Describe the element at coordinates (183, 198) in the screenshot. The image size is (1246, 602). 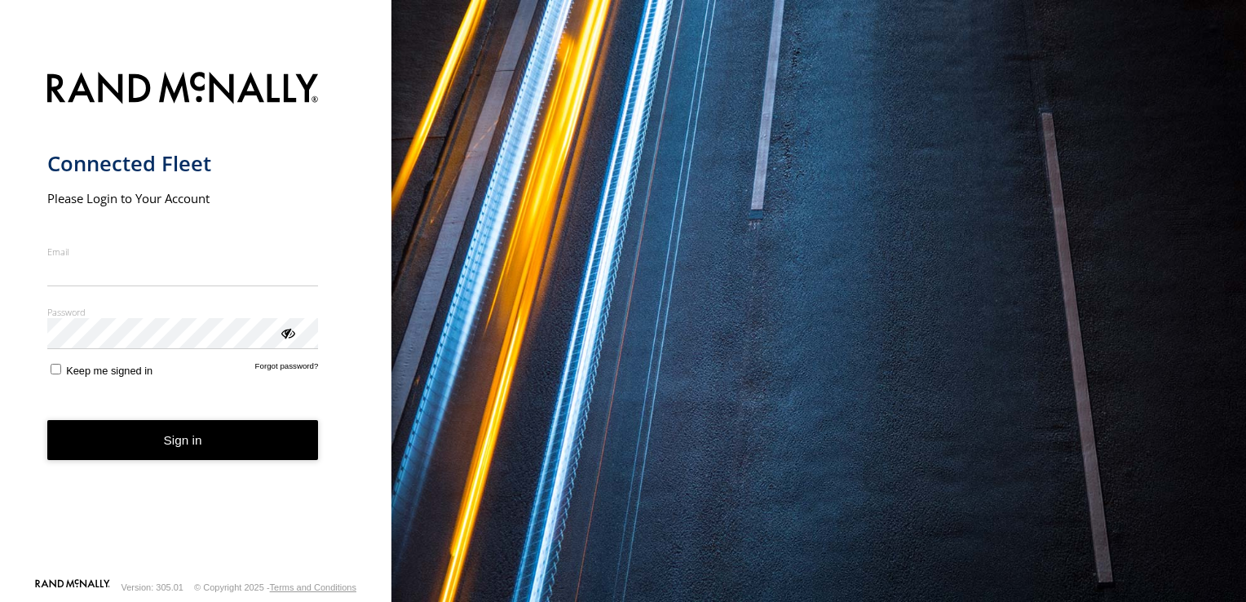
I see `h2: Please Login to Your Account` at that location.